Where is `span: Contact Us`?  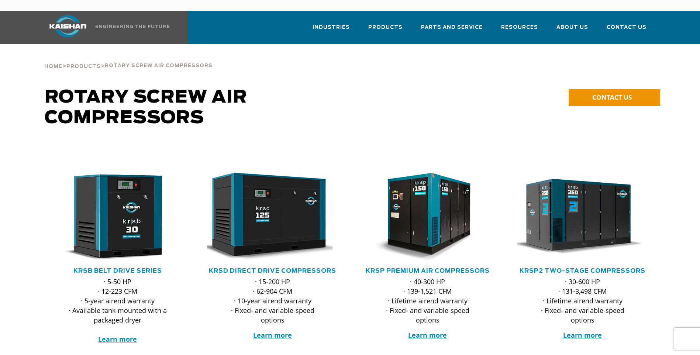
span: Contact Us is located at coordinates (627, 27).